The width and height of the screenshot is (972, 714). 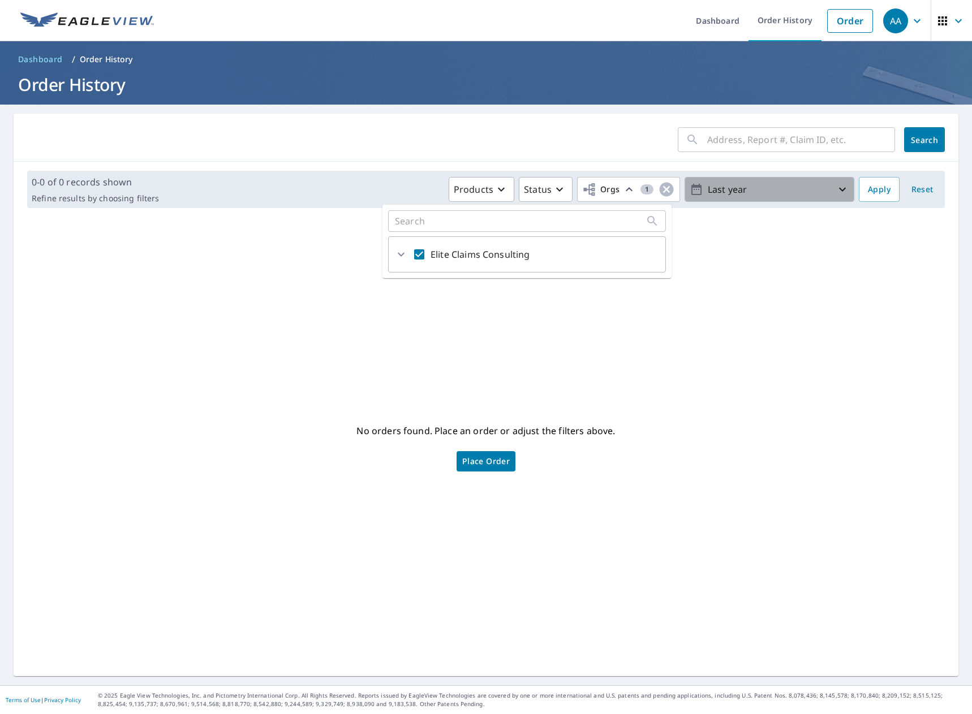 I want to click on span: 1, so click(x=647, y=189).